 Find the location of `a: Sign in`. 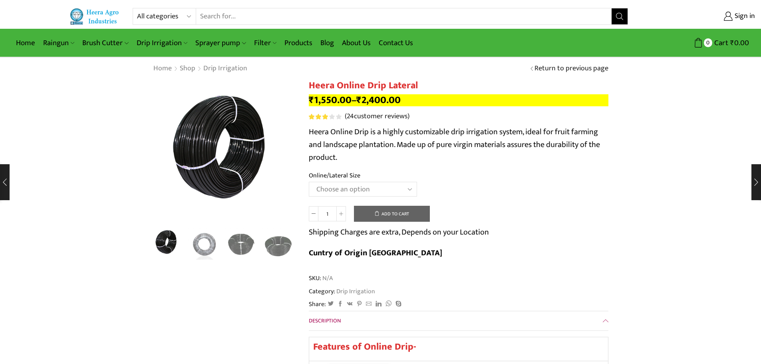

a: Sign in is located at coordinates (698, 16).